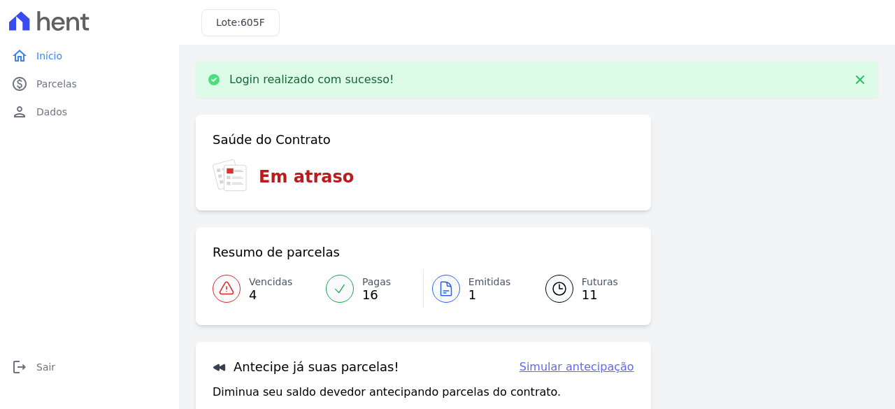 The height and width of the screenshot is (409, 895). What do you see at coordinates (376, 295) in the screenshot?
I see `span: 16` at bounding box center [376, 295].